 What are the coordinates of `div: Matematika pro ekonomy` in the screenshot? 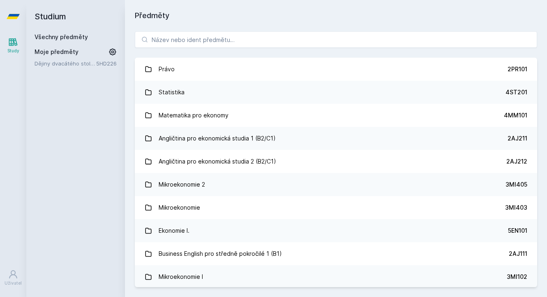 It's located at (194, 115).